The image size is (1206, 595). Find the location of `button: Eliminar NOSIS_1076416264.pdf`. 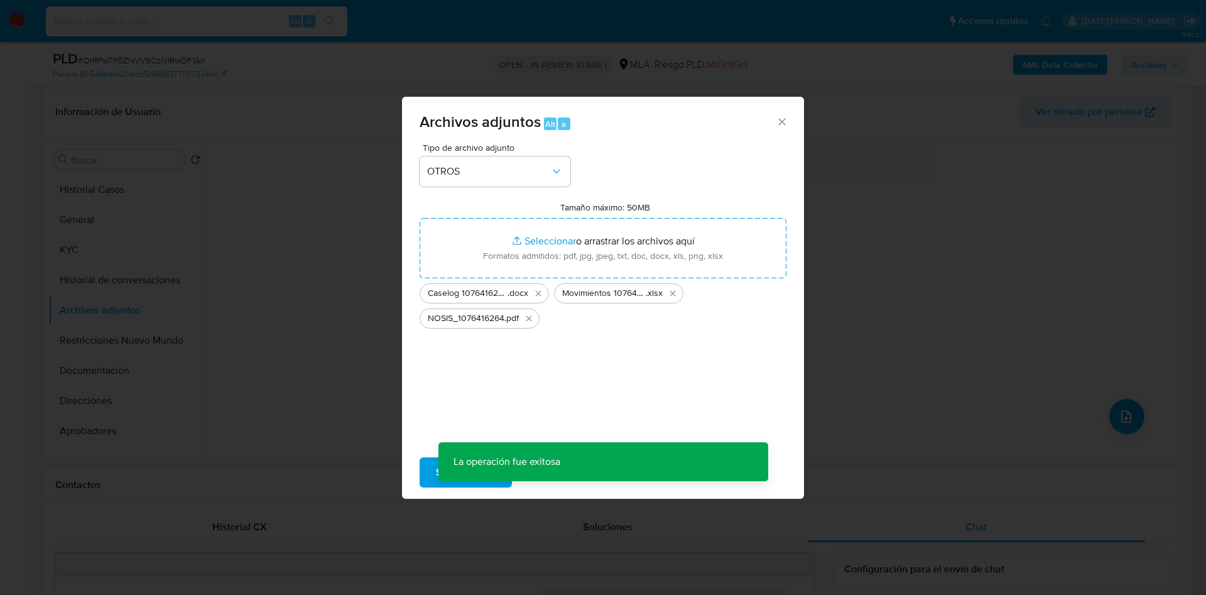

button: Eliminar NOSIS_1076416264.pdf is located at coordinates (529, 318).